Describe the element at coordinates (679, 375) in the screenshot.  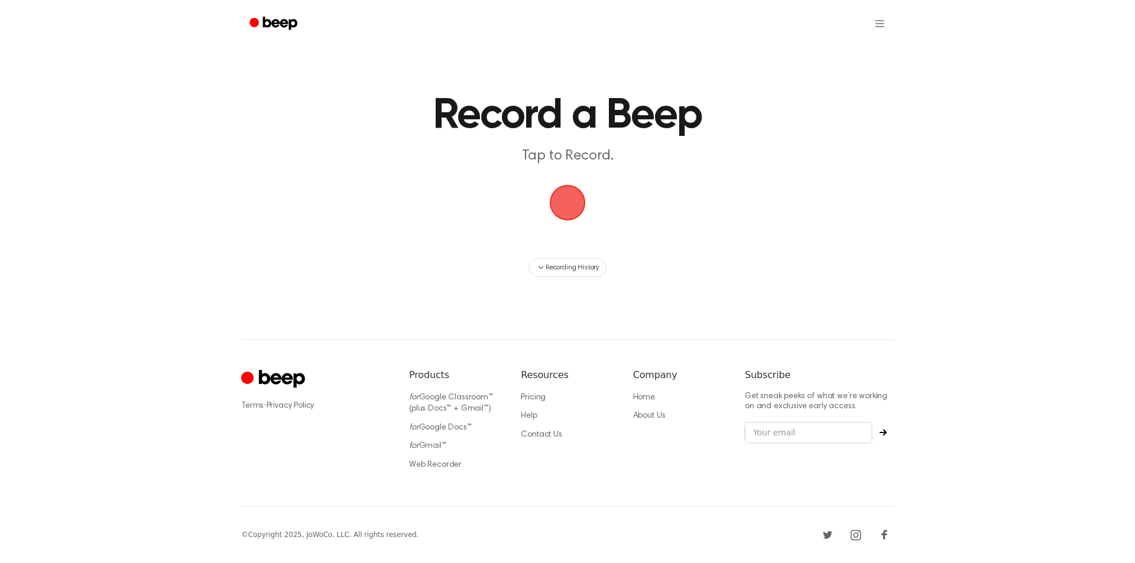
I see `h6: Company` at that location.